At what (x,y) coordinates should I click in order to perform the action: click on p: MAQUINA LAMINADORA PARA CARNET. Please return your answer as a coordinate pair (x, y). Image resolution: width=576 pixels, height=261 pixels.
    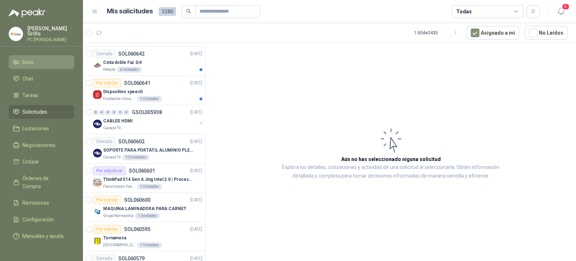
    Looking at the image, I should click on (145, 209).